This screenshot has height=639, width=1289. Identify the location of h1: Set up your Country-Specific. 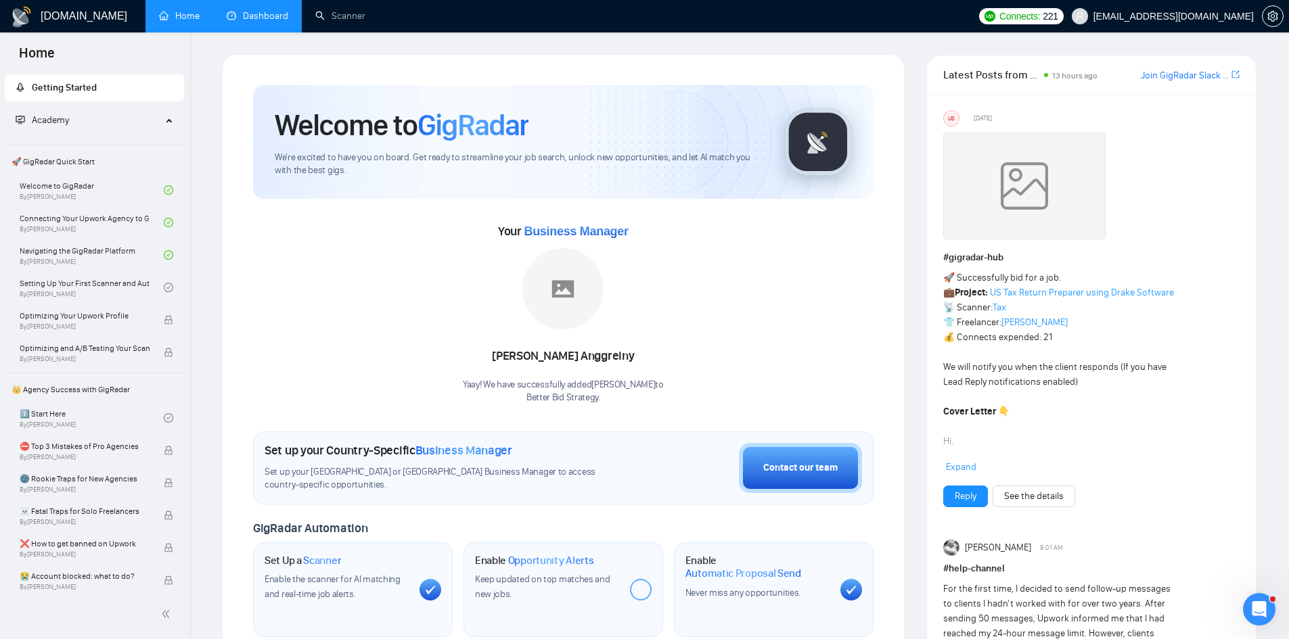
(388, 451).